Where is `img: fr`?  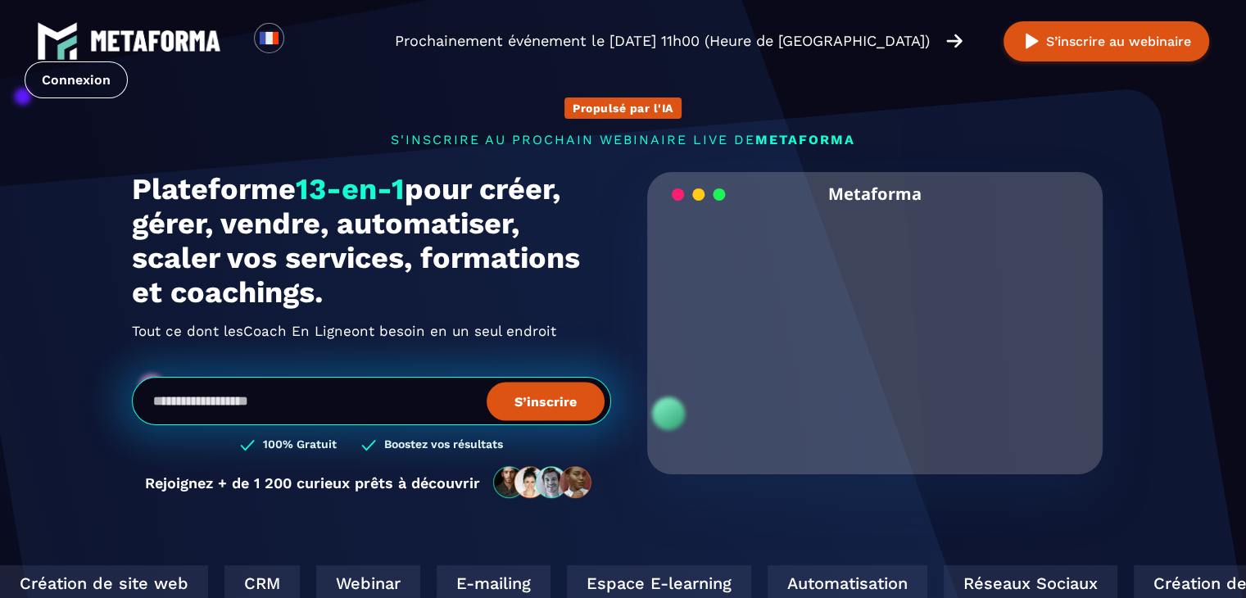 img: fr is located at coordinates (269, 38).